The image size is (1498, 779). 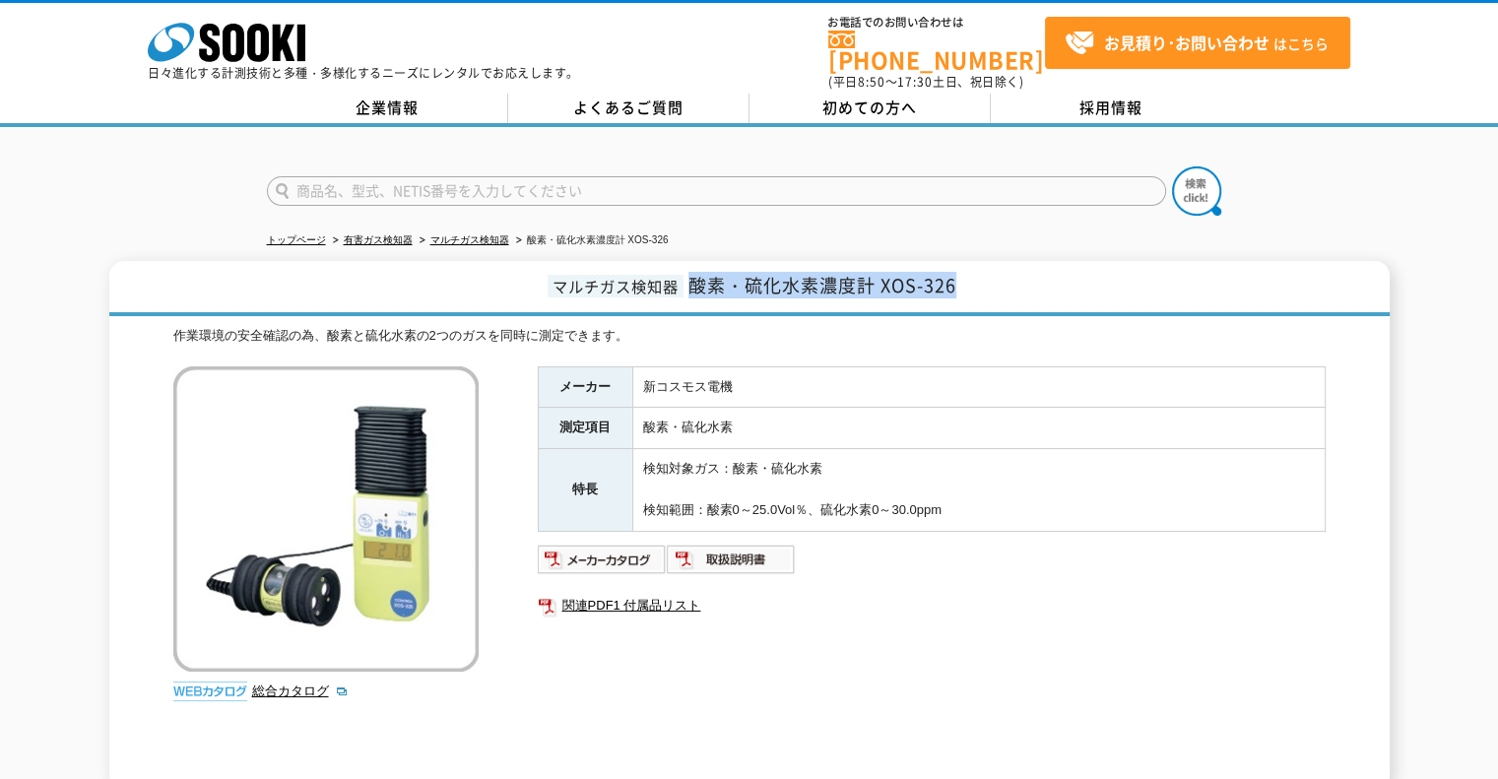 I want to click on a: 関連PDF1 付属品リスト, so click(x=932, y=606).